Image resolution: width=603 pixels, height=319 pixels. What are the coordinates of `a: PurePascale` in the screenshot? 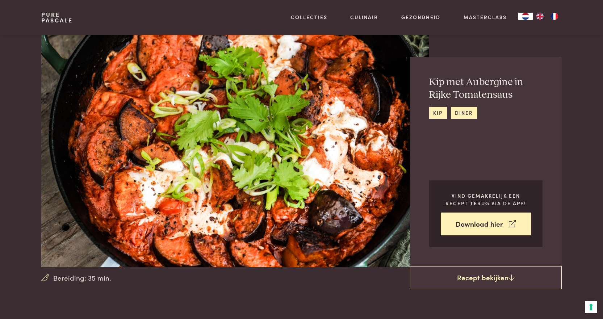 It's located at (57, 17).